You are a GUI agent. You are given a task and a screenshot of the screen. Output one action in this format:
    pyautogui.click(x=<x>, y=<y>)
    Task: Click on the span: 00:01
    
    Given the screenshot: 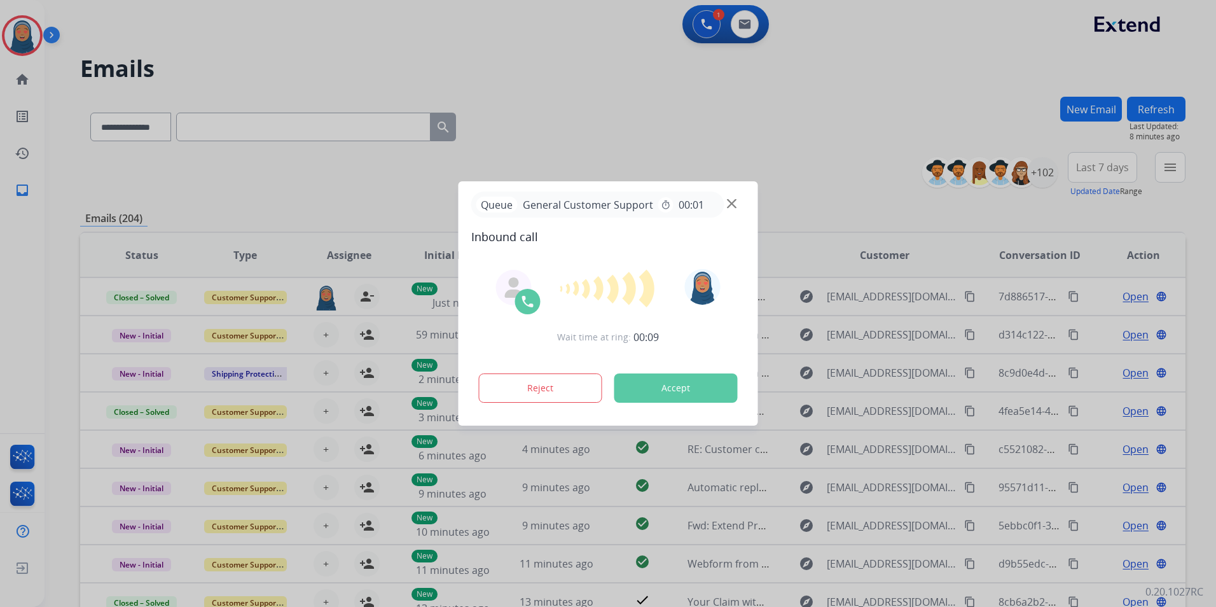 What is the action you would take?
    pyautogui.click(x=692, y=205)
    